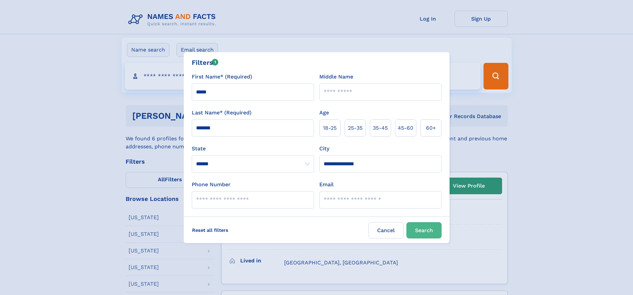 This screenshot has width=633, height=295. I want to click on label: Email, so click(326, 184).